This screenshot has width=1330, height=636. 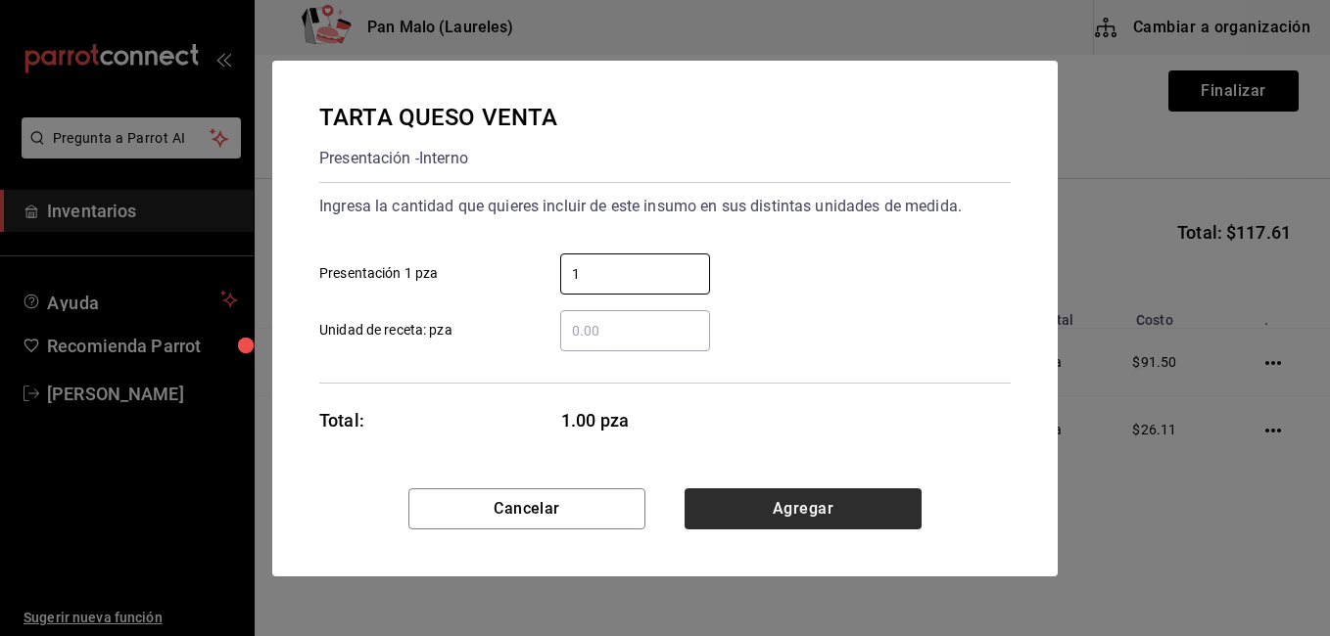 I want to click on span: Unidad de receta: pza, so click(x=386, y=330).